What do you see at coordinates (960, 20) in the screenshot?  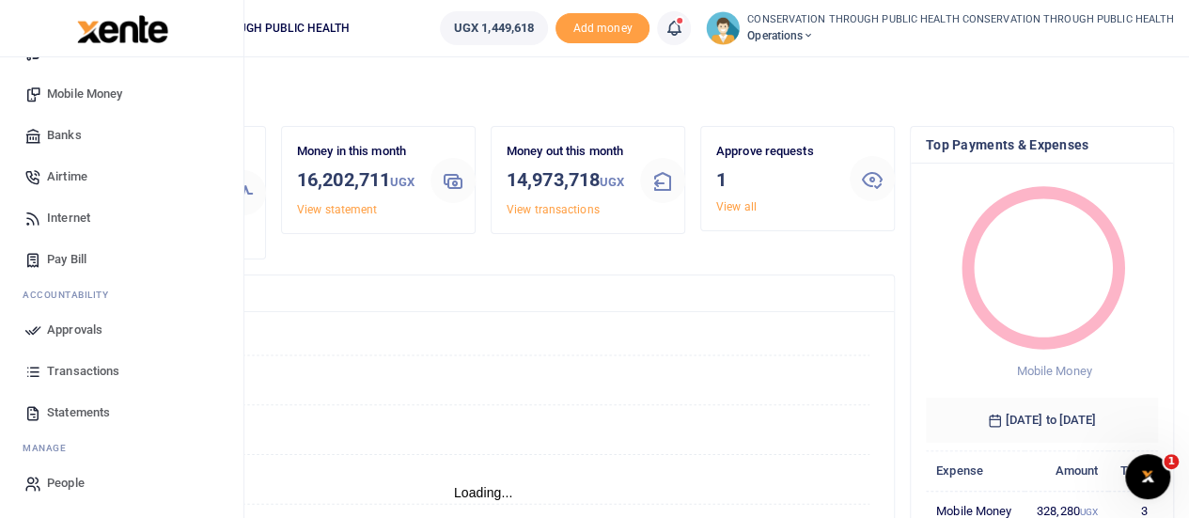 I see `small: CONSERVATION THROUGH PUBLIC HEALTH CONSERVATION THROUGH PUBLIC HEALTH` at bounding box center [960, 20].